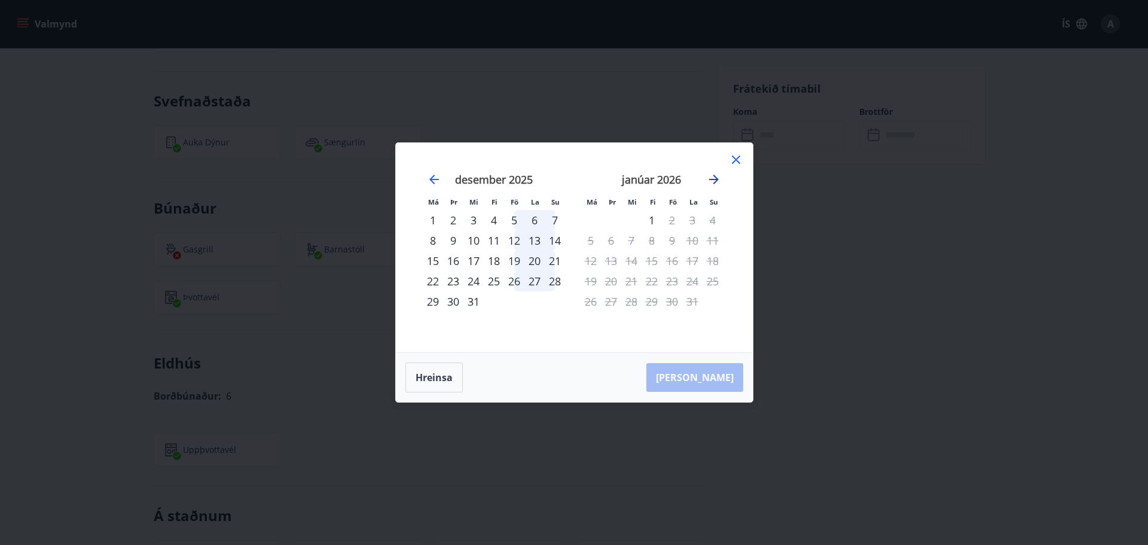 This screenshot has height=545, width=1148. Describe the element at coordinates (652, 261) in the screenshot. I see `td: Not available. fimmtudagur, 15. janúar 2026` at that location.